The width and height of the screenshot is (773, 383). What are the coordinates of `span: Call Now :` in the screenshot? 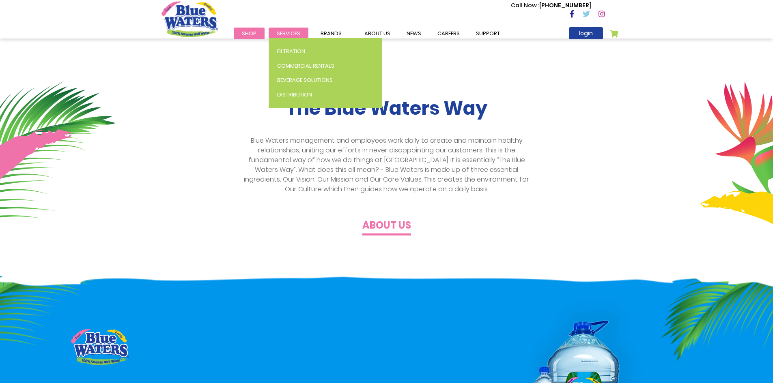 It's located at (525, 5).